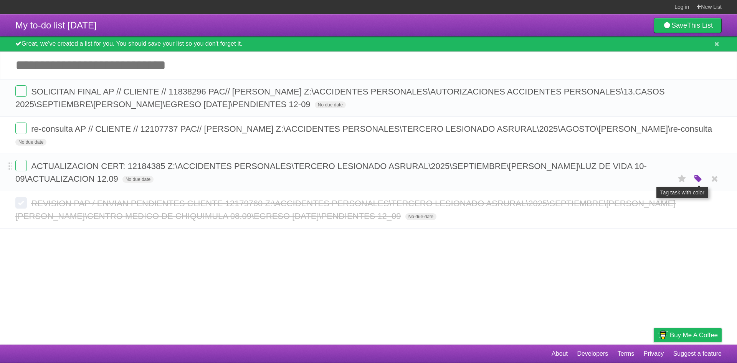 Image resolution: width=737 pixels, height=363 pixels. I want to click on a: Developers, so click(592, 354).